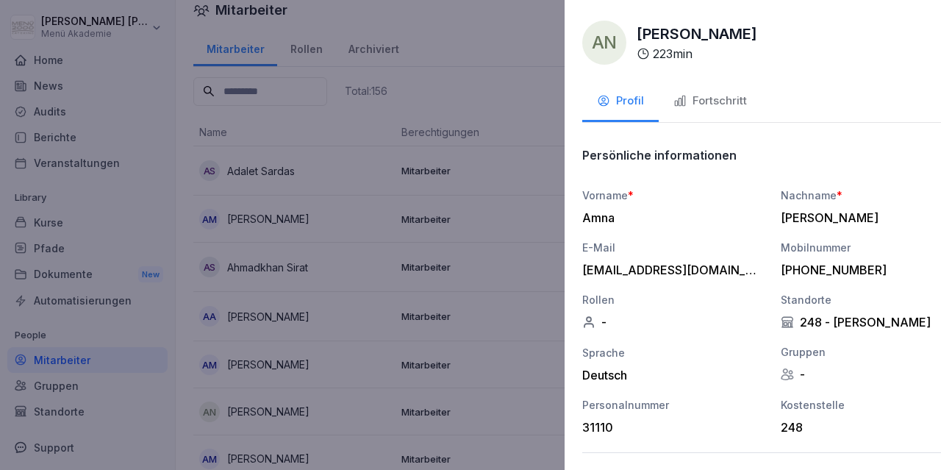 The width and height of the screenshot is (941, 470). What do you see at coordinates (671, 218) in the screenshot?
I see `div: Amna` at bounding box center [671, 218].